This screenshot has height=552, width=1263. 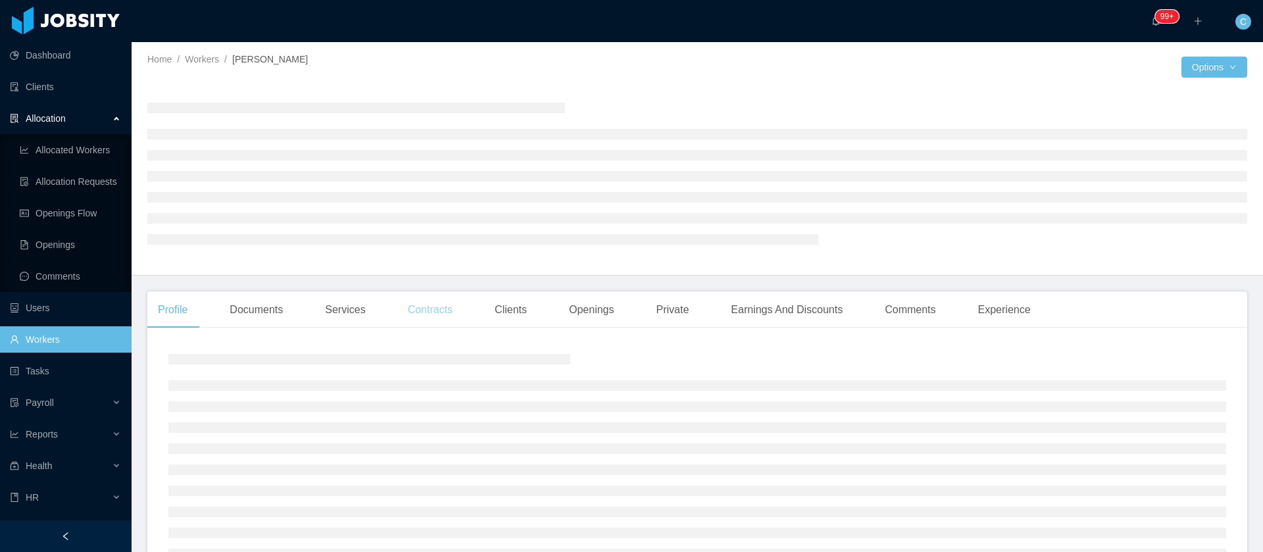 I want to click on div: Services, so click(x=345, y=310).